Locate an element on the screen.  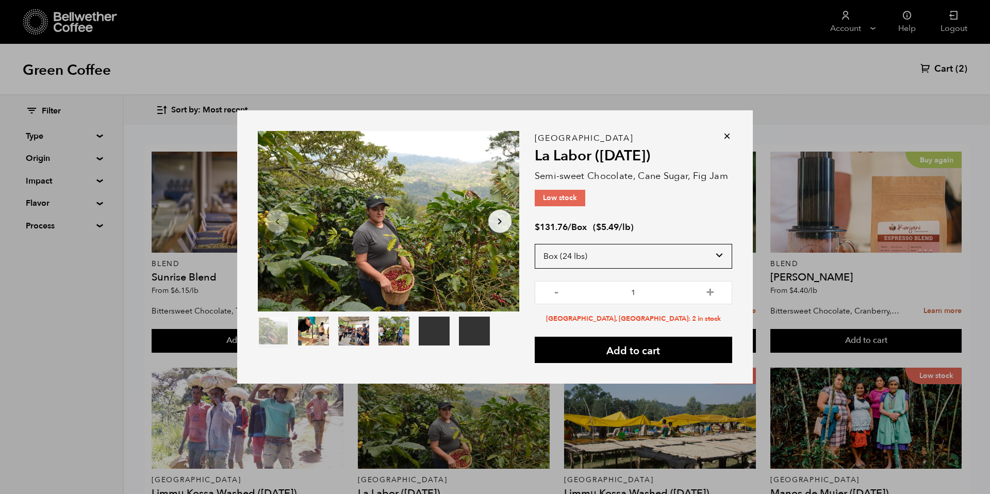
p: Semi-sweet Chocolate, Cane Sugar, Fig Jam is located at coordinates (633, 176).